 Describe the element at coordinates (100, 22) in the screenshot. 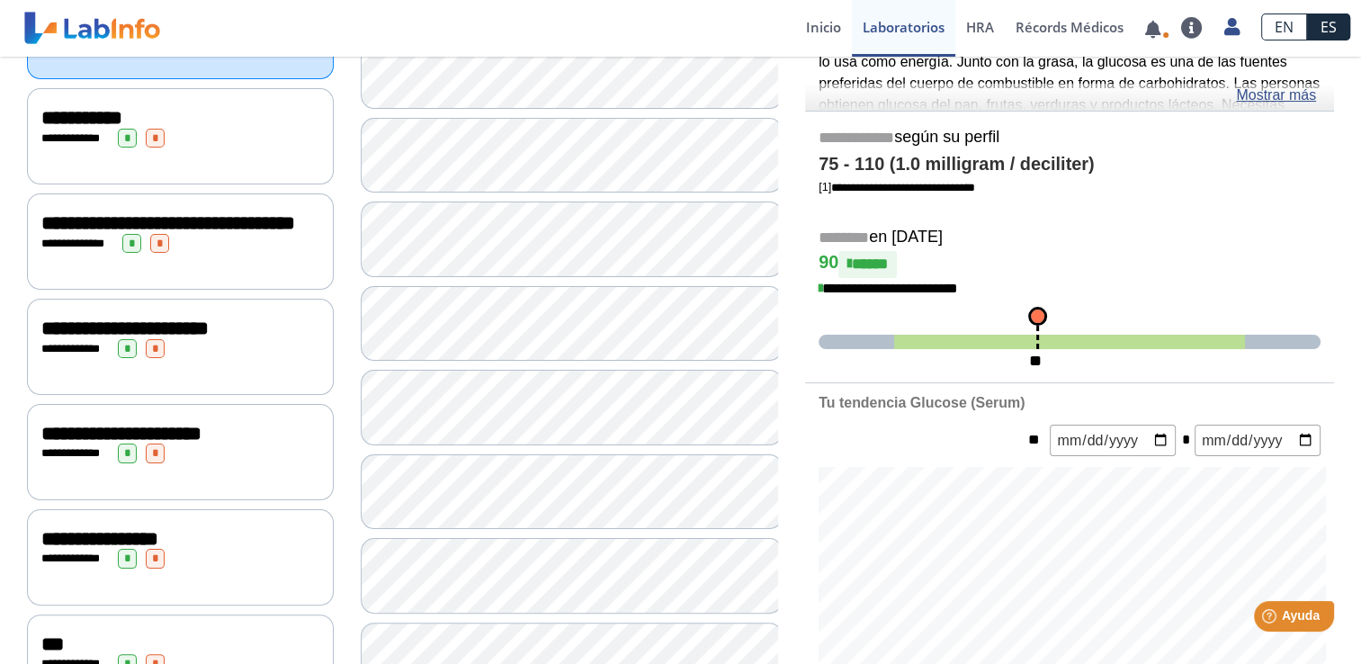

I see `span: Ayuda` at that location.